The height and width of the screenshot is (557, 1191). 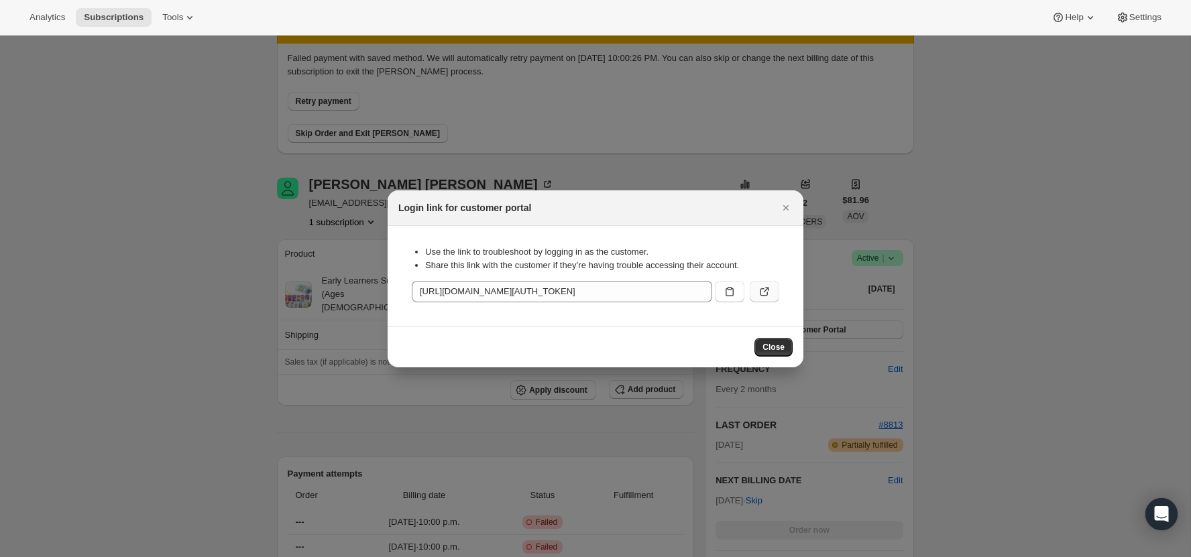 What do you see at coordinates (47, 17) in the screenshot?
I see `span: Analytics` at bounding box center [47, 17].